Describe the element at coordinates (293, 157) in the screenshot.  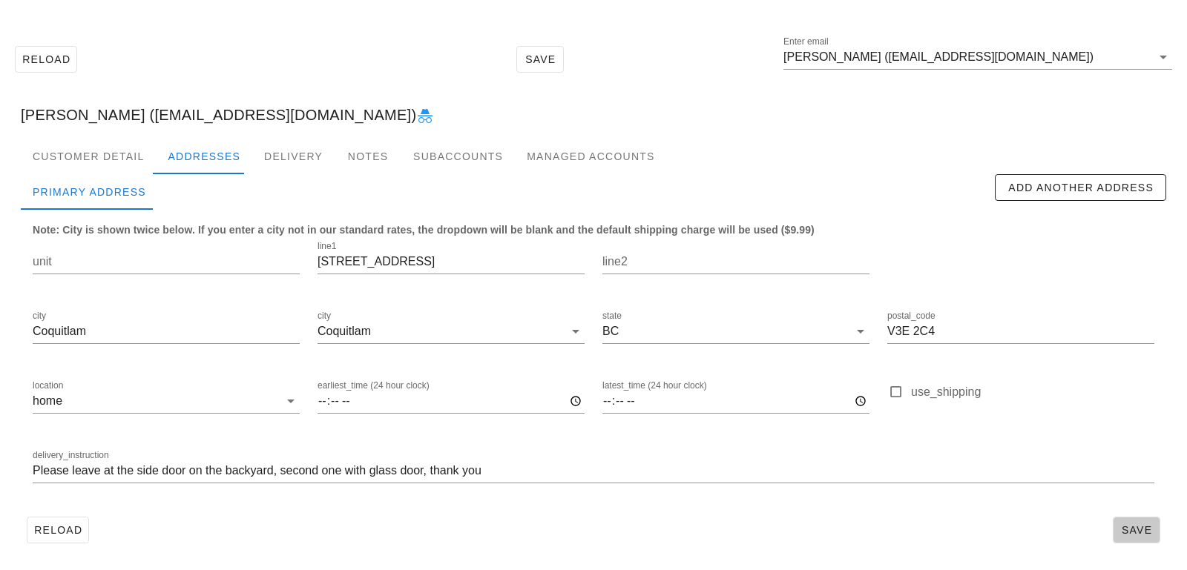
I see `div: Delivery` at that location.